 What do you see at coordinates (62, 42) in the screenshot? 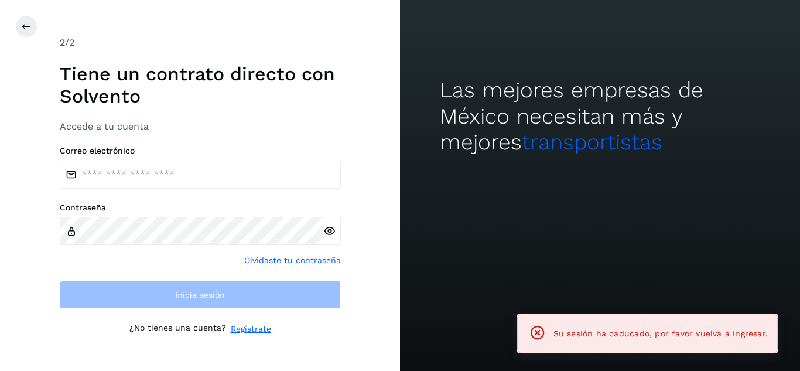
I see `span: 2` at bounding box center [62, 42].